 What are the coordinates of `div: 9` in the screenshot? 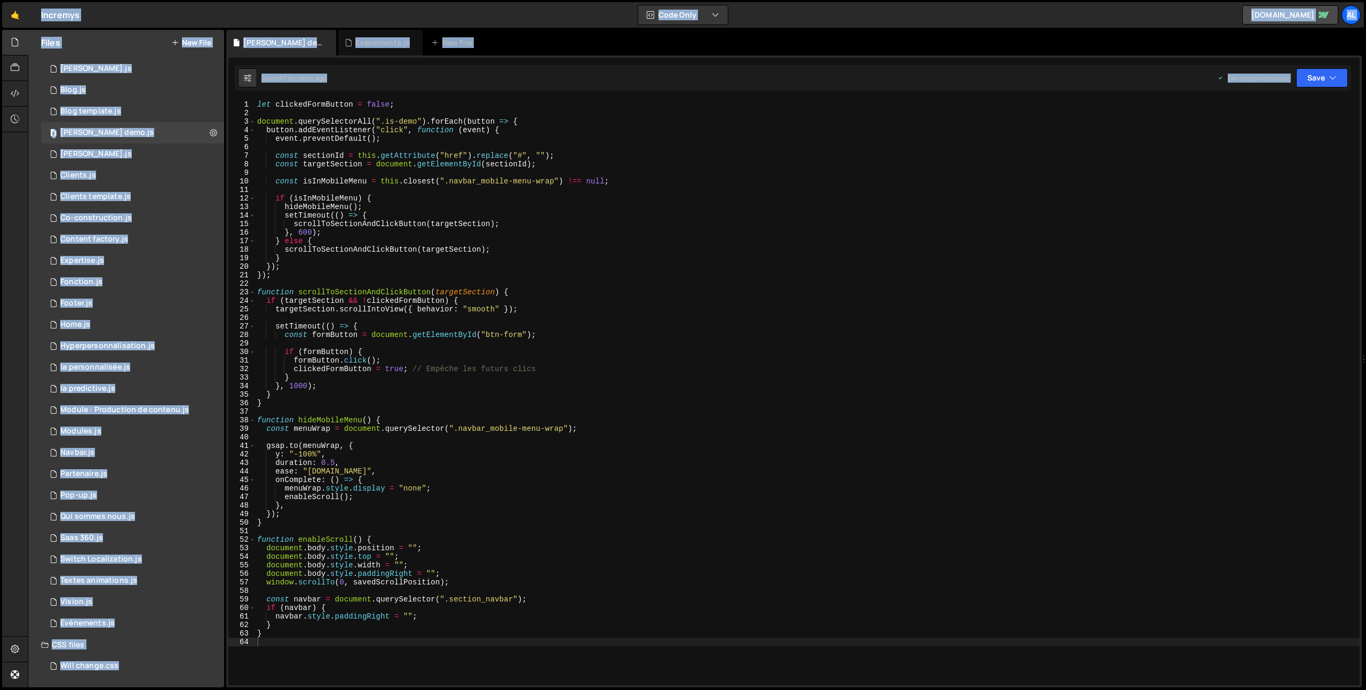 It's located at (242, 173).